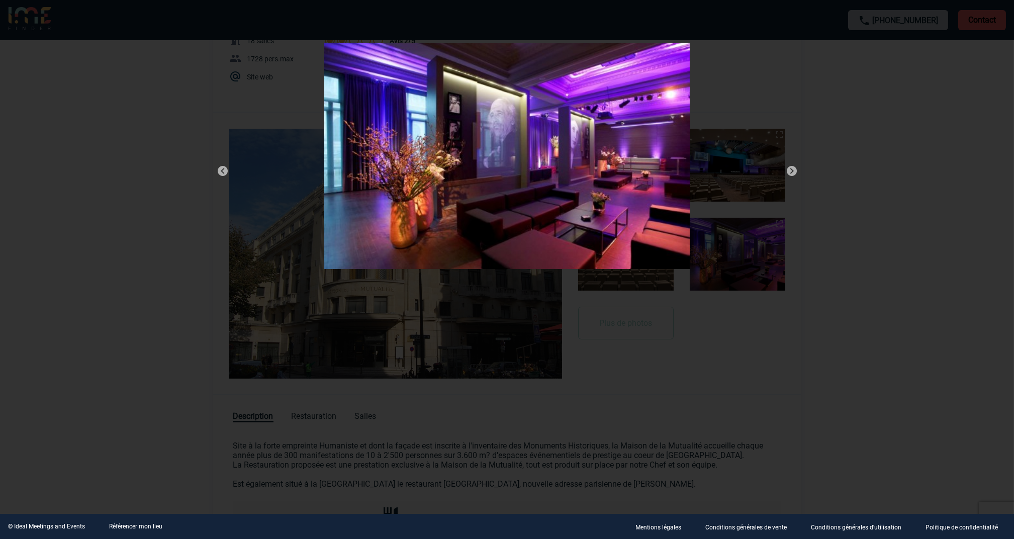 This screenshot has height=539, width=1014. I want to click on a: Conditions générales de vente, so click(750, 526).